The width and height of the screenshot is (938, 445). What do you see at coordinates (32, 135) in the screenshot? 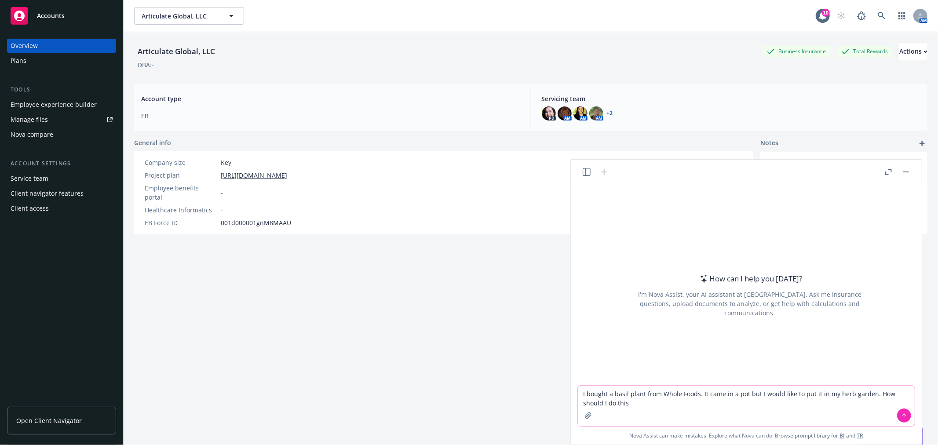
I see `div: Nova compare` at bounding box center [32, 135].